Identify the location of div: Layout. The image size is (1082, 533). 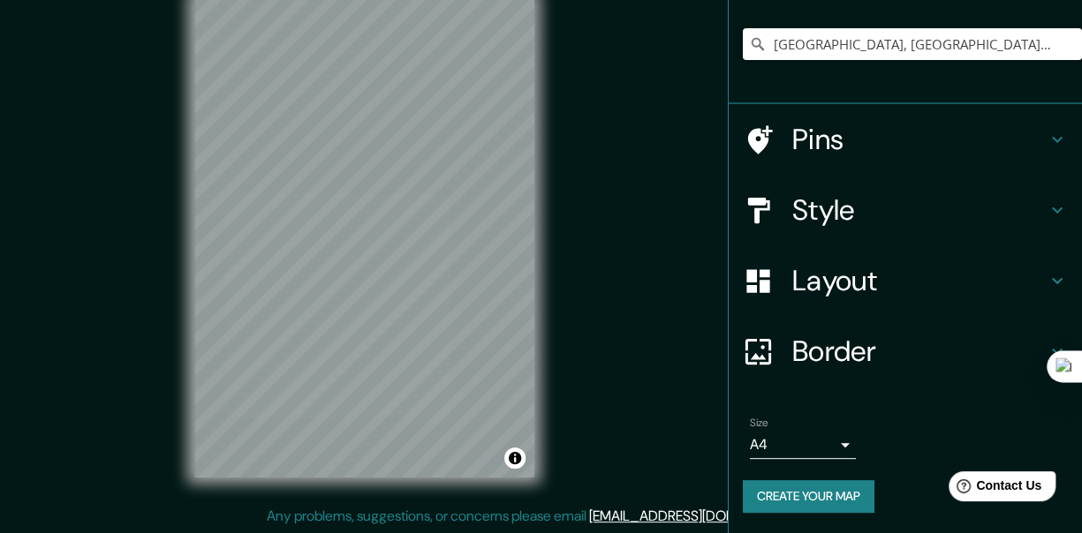
(905, 281).